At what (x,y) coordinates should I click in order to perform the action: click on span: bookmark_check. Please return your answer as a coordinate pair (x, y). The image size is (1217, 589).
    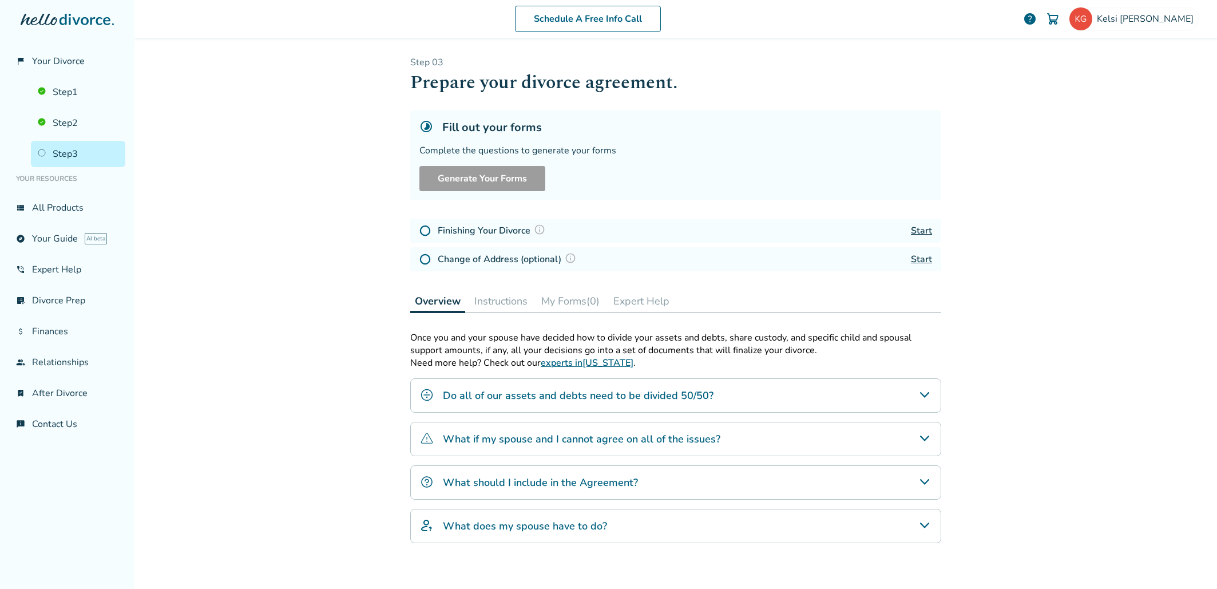
    Looking at the image, I should click on (21, 393).